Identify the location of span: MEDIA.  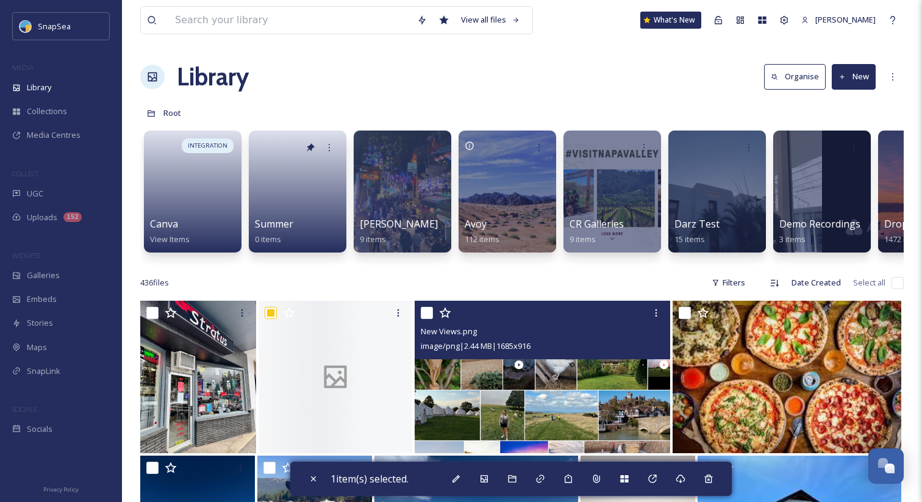
(23, 67).